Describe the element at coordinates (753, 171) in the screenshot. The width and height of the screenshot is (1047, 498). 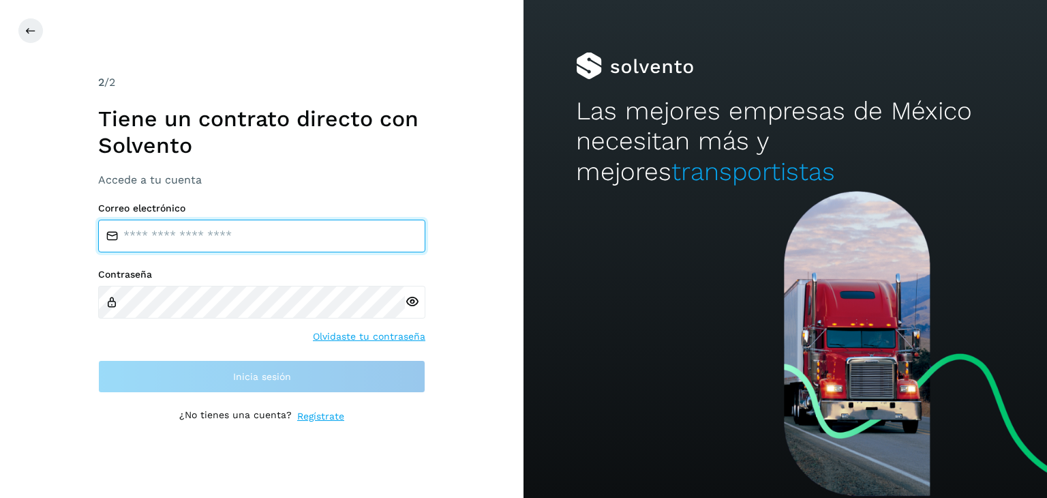
I see `span: transportistas` at that location.